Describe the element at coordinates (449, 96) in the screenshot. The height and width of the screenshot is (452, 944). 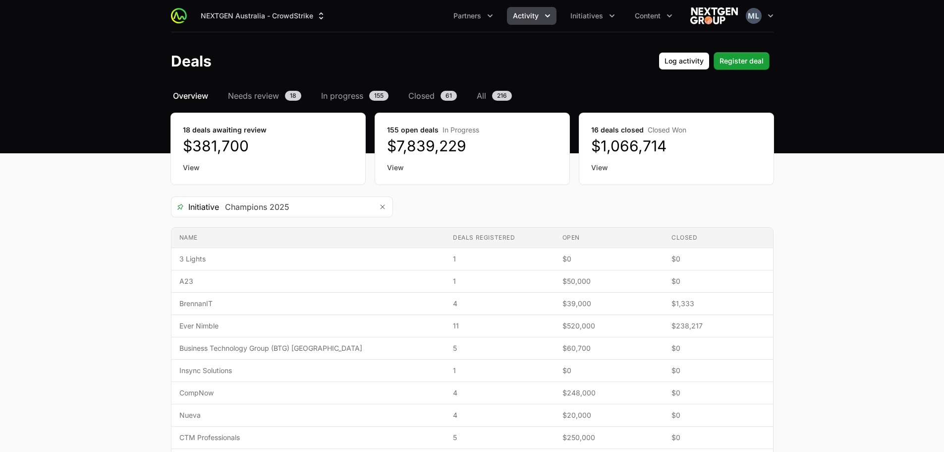
I see `span: 61` at that location.